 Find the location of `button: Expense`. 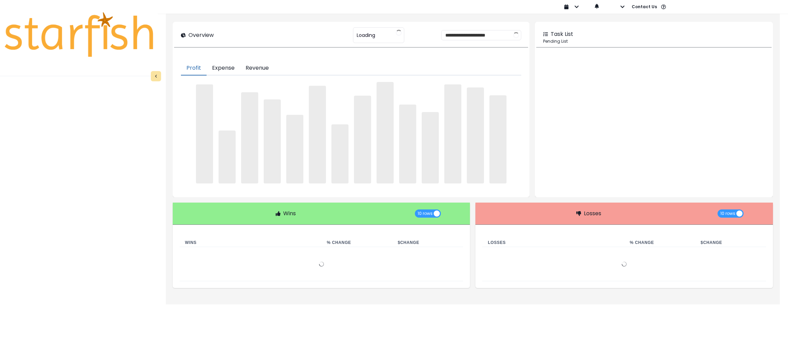

button: Expense is located at coordinates (223, 68).